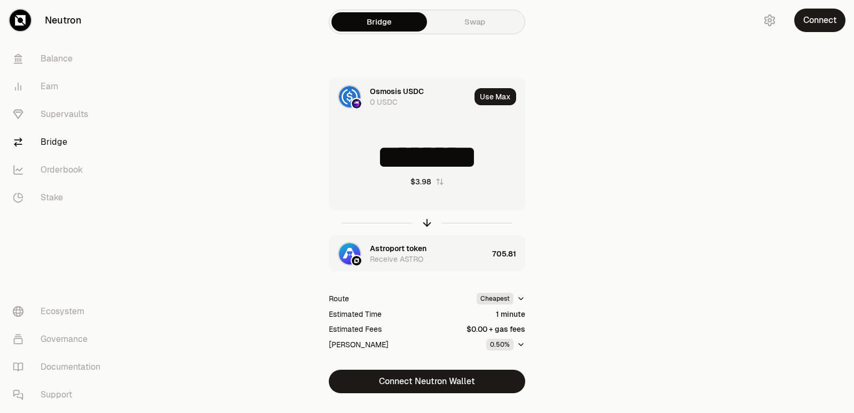 This screenshot has width=854, height=413. Describe the element at coordinates (60, 395) in the screenshot. I see `a: Support` at that location.